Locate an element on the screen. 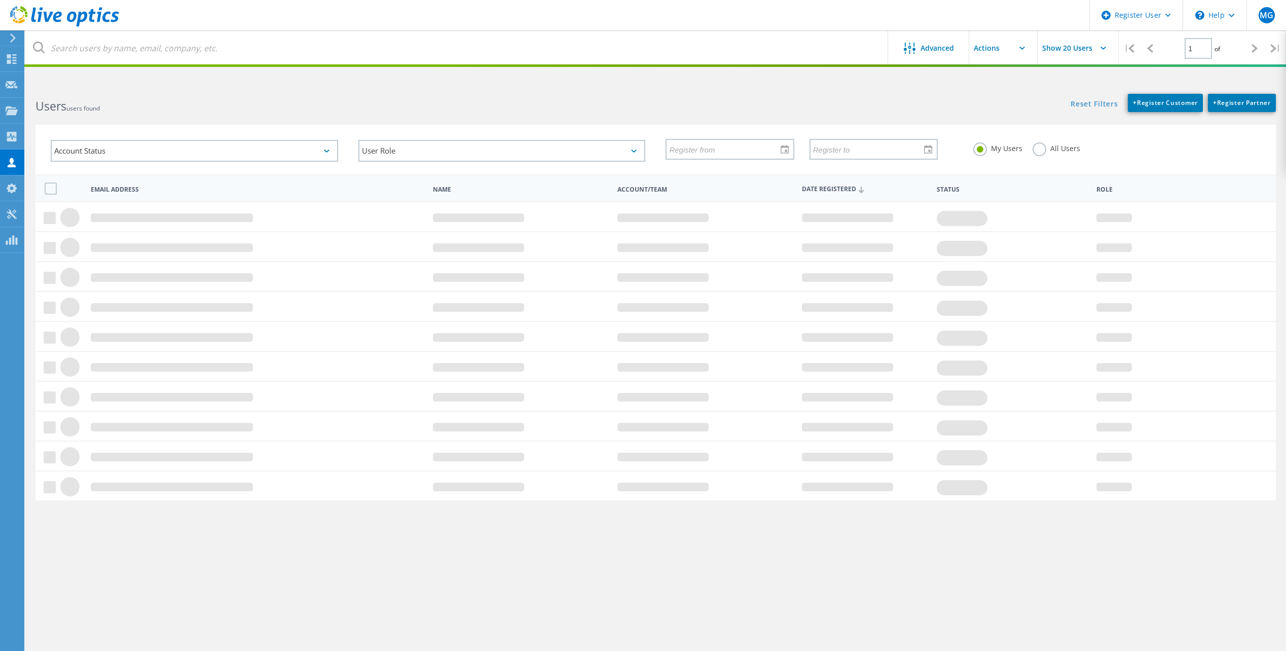 The image size is (1286, 651). span: MG is located at coordinates (1267, 15).